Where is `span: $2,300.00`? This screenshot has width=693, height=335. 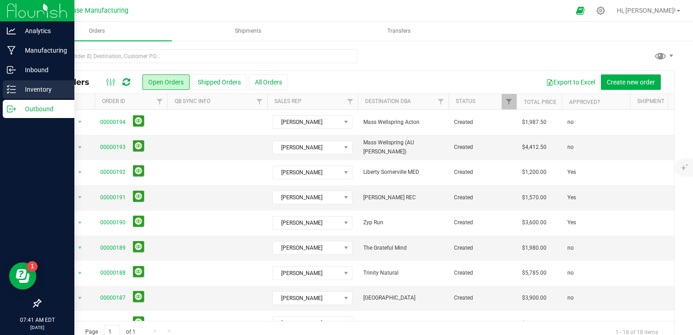
span: $2,300.00 is located at coordinates (535, 323).